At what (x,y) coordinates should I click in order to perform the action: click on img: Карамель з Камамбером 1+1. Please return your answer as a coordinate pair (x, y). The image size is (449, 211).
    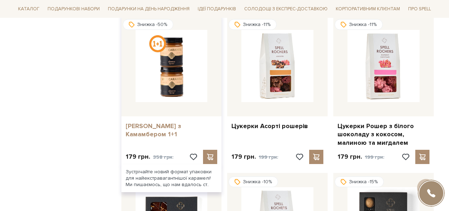
    Looking at the image, I should click on (171, 66).